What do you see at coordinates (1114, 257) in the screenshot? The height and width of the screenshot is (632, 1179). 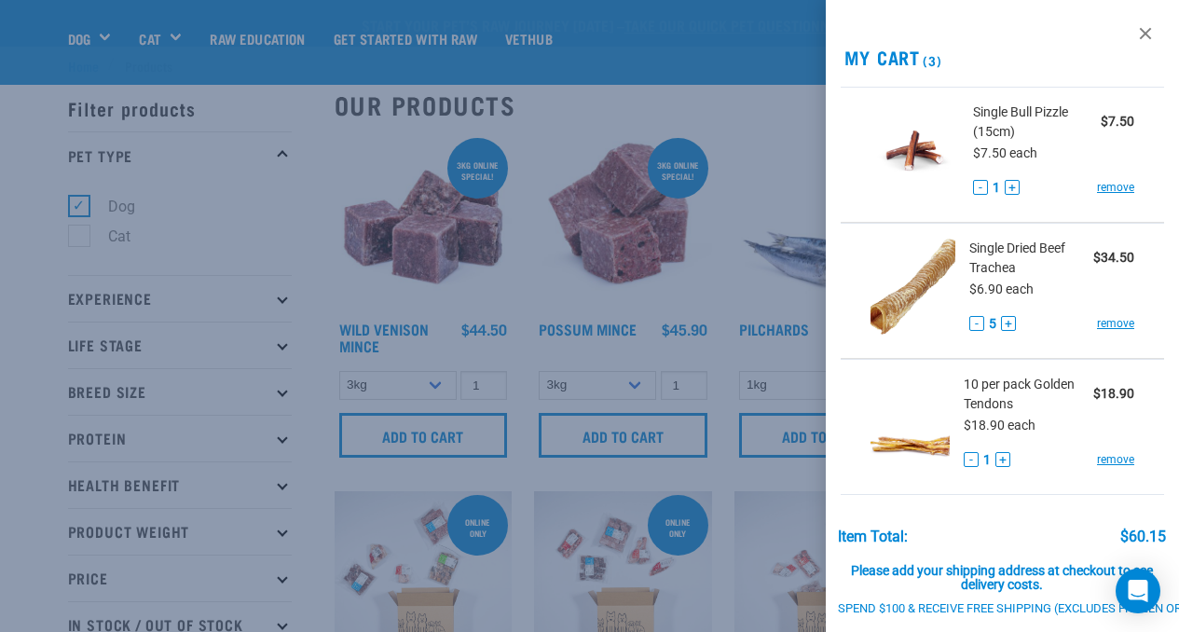 I see `strong: $34.50` at bounding box center [1114, 257].